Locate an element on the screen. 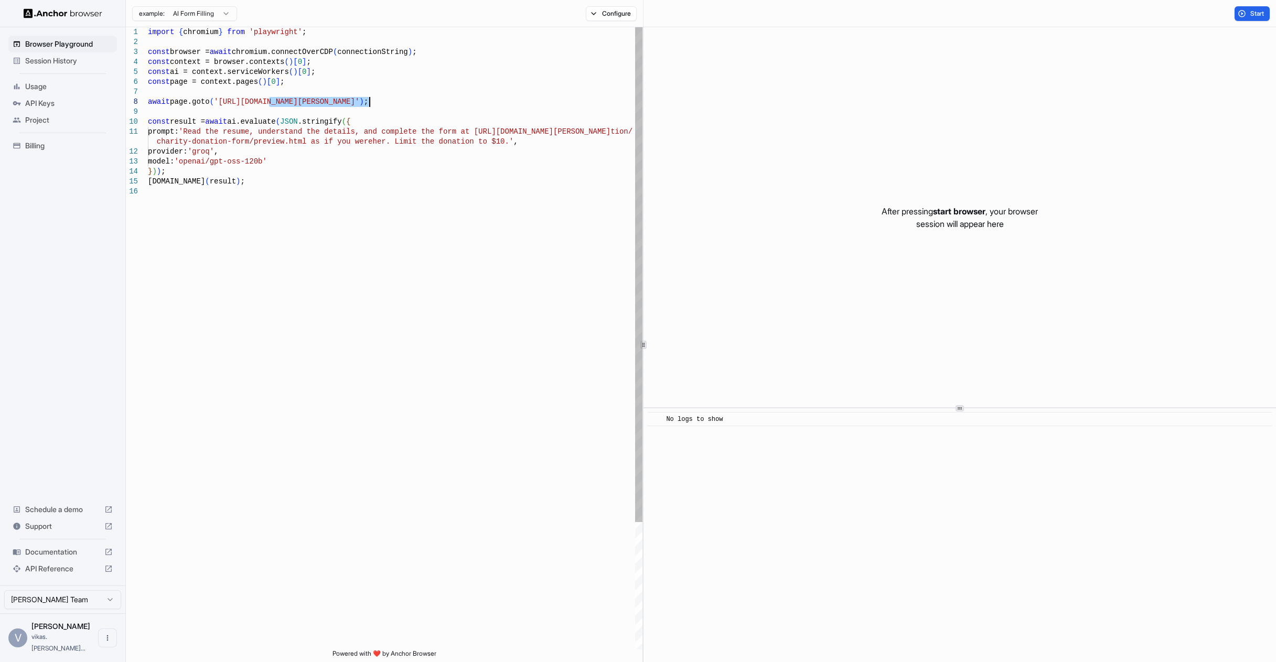 The height and width of the screenshot is (662, 1276). img: Anchor Logo is located at coordinates (63, 13).